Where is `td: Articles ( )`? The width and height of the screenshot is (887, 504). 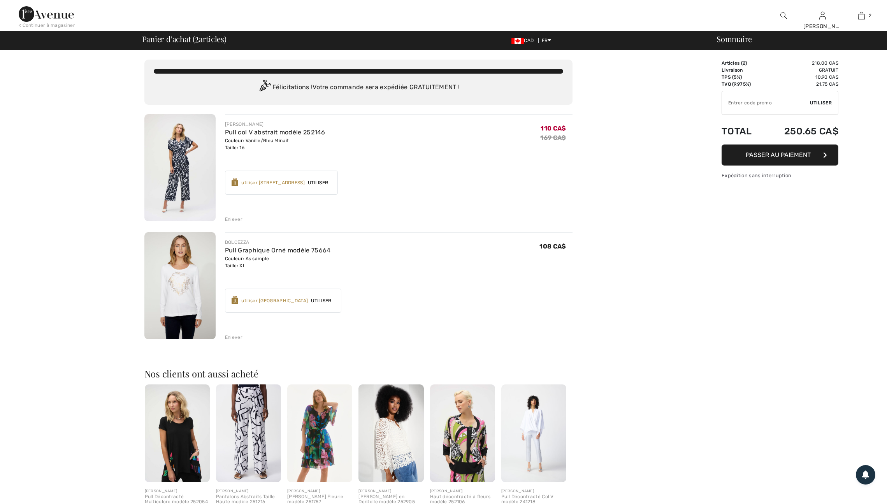 td: Articles ( ) is located at coordinates (742, 63).